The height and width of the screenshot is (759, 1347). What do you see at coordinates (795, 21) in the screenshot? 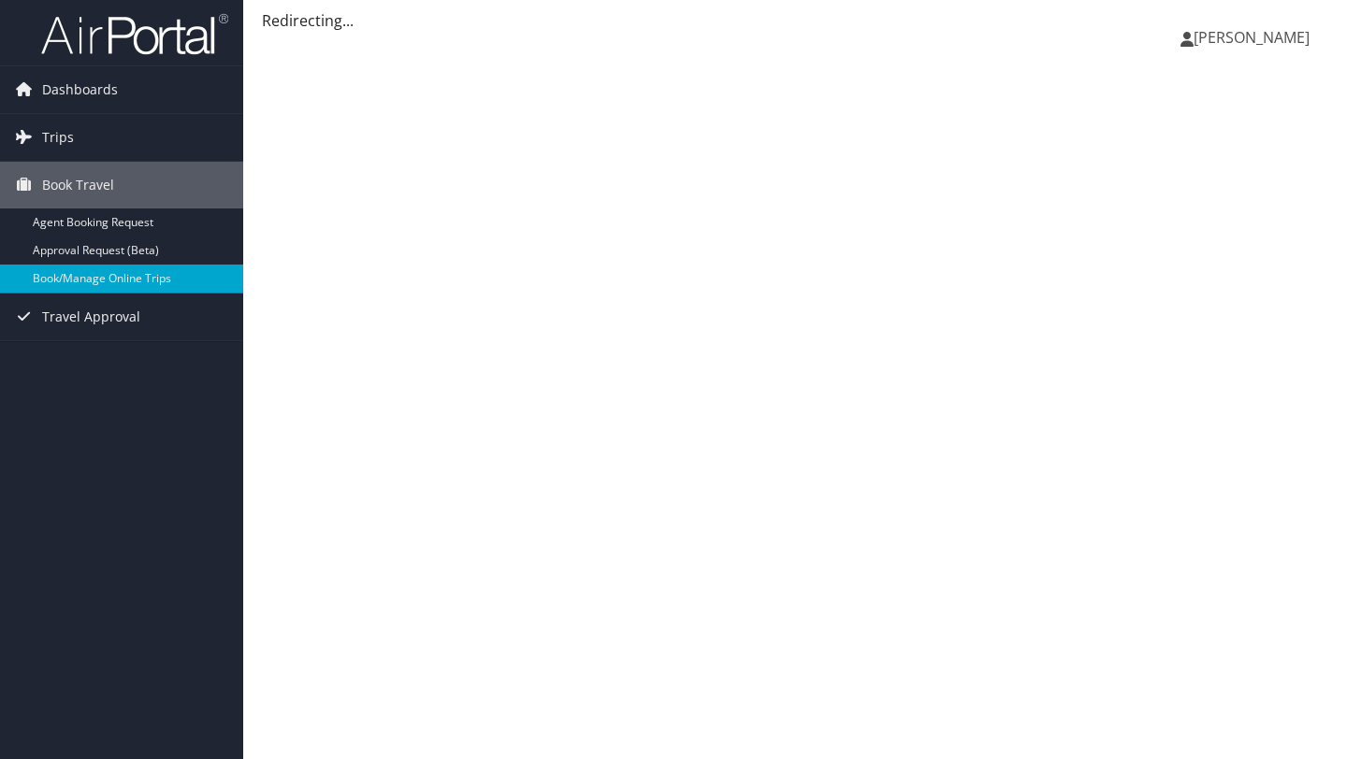
I see `div: Redirecting...` at bounding box center [795, 21].